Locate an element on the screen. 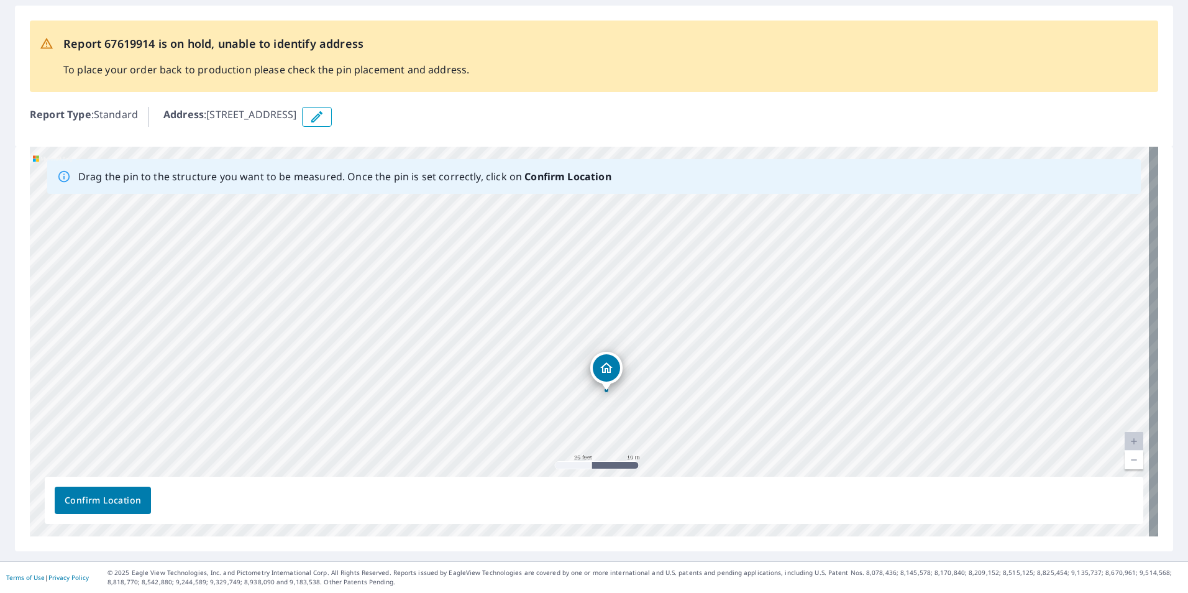 The height and width of the screenshot is (593, 1188). b: Address is located at coordinates (183, 114).